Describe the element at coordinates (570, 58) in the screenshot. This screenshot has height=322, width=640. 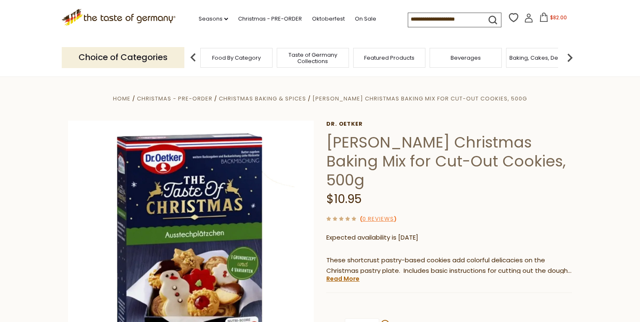
I see `img: next arrow` at that location.